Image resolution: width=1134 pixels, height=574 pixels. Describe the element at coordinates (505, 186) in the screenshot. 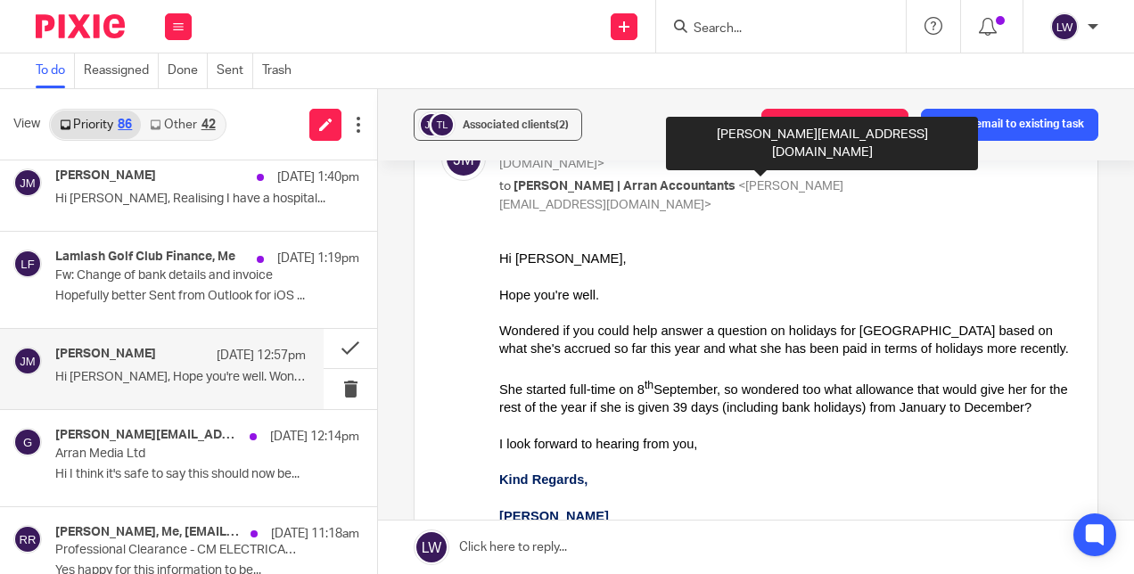

I see `span: to` at that location.